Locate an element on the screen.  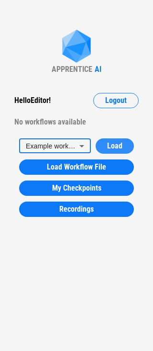
span: Load is located at coordinates (115, 146).